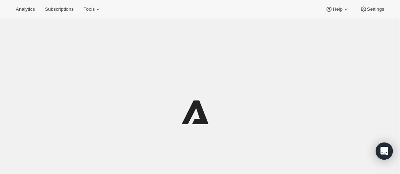  What do you see at coordinates (372, 9) in the screenshot?
I see `button: Settings` at bounding box center [372, 9].